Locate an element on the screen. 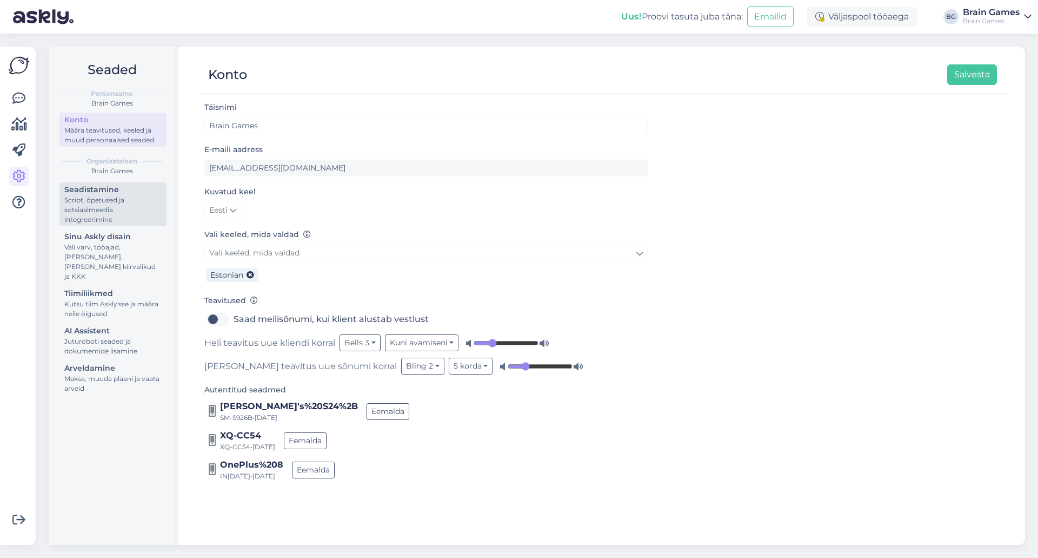  label: Teavitused is located at coordinates (231, 300).